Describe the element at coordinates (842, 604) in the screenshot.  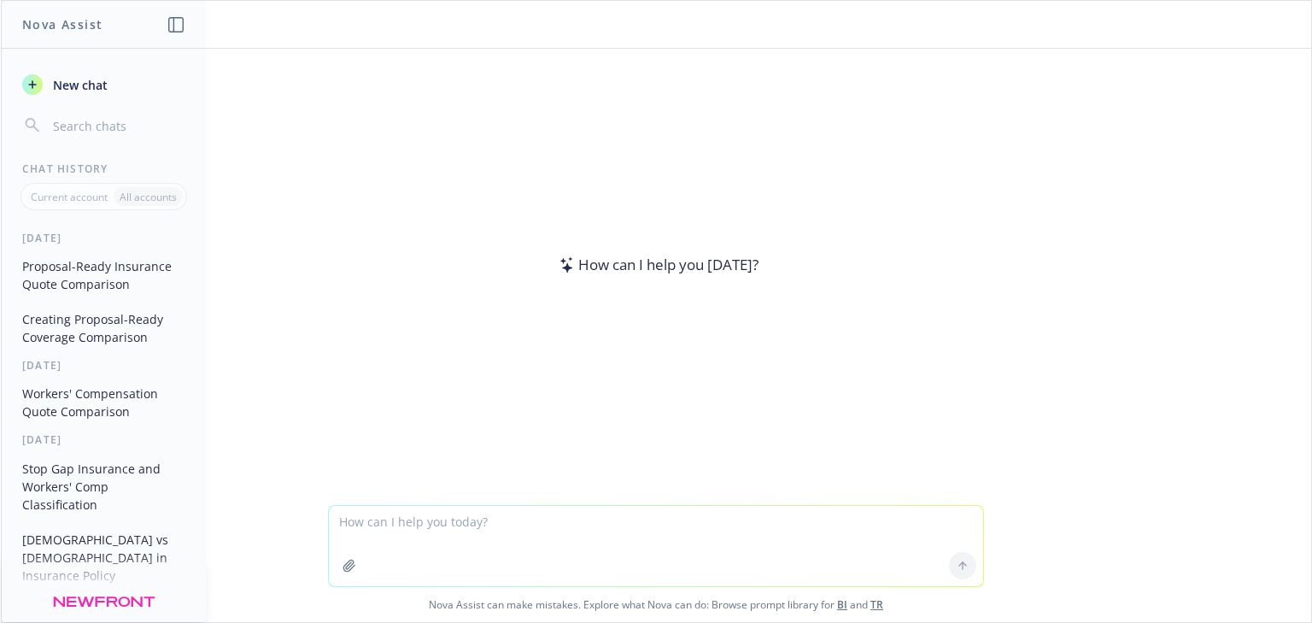
I see `a: BI` at that location.